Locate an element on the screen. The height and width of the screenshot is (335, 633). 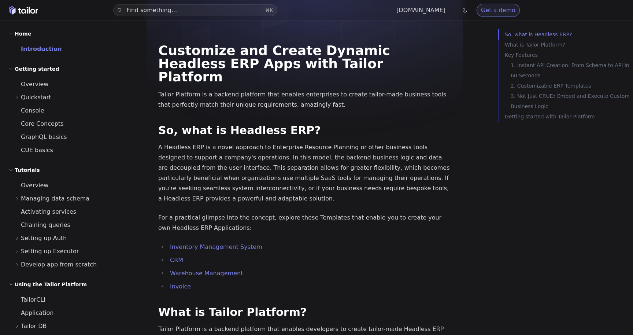
p: 3. Not Just CRUD: Embed and Execute Custom Business Logic is located at coordinates (570, 101).